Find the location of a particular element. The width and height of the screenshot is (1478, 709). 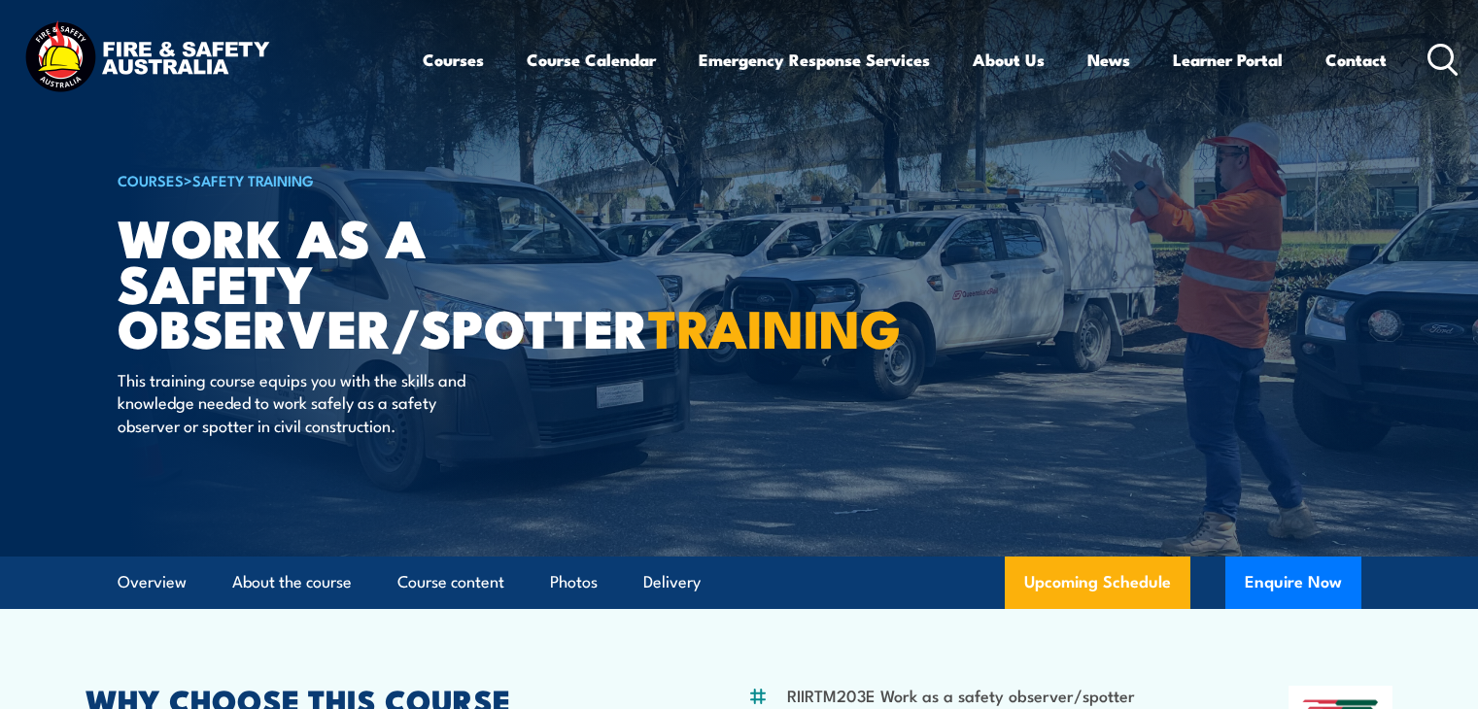

a: COURSES is located at coordinates (151, 180).